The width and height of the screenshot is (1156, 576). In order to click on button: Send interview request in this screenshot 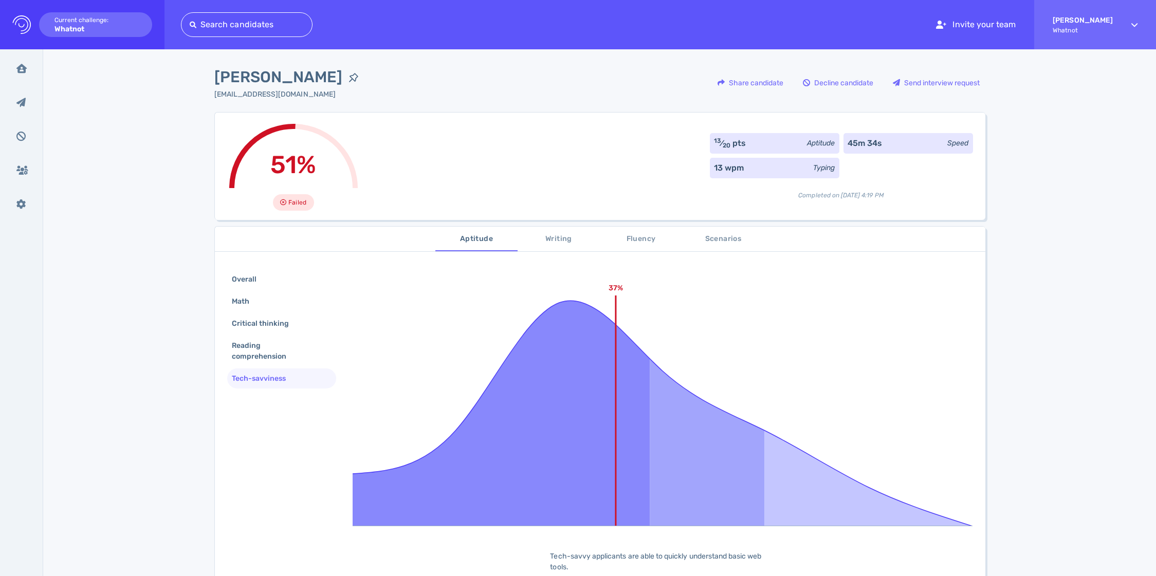, I will do `click(936, 83)`.